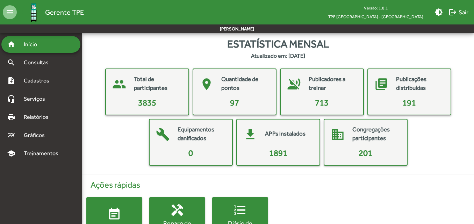  Describe the element at coordinates (64, 12) in the screenshot. I see `span: Gerente TPE` at that location.